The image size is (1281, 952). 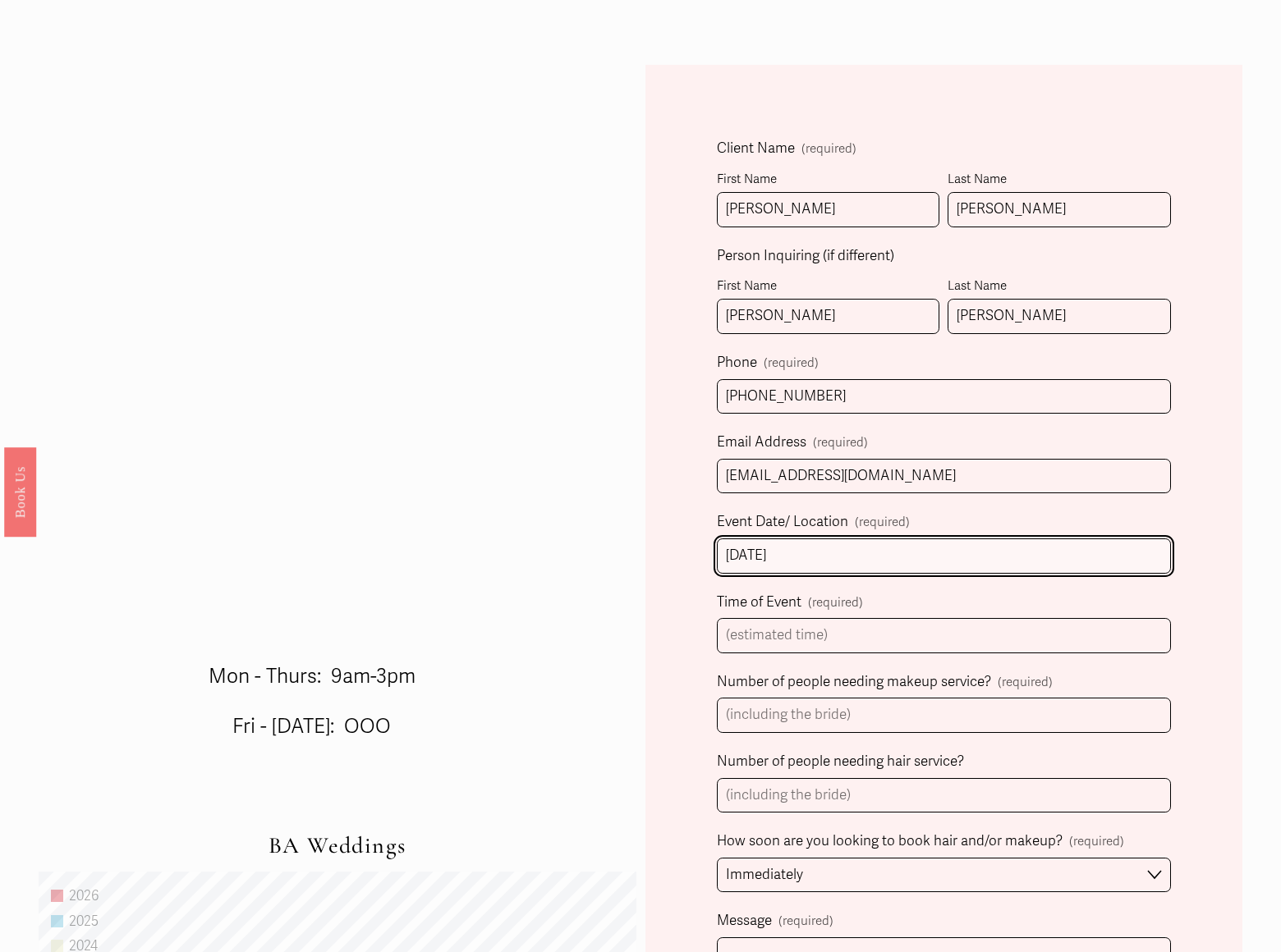 I want to click on span: Client Name, so click(x=755, y=148).